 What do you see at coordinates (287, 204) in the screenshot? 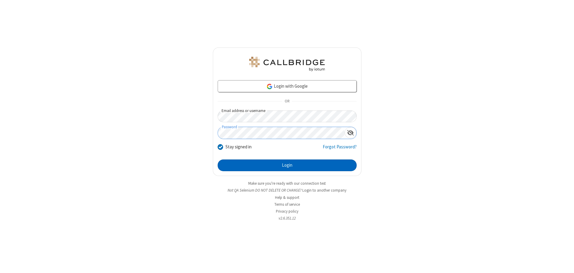
I see `a: Terms of service` at bounding box center [287, 204].